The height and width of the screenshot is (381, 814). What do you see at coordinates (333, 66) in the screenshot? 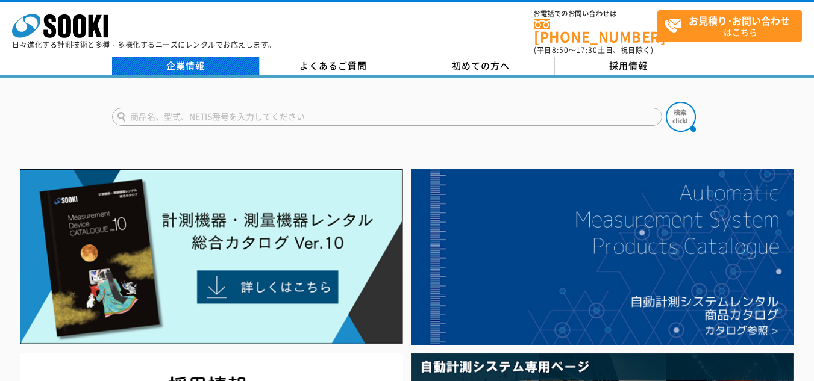
I see `a: よくあるご質問` at bounding box center [333, 66].